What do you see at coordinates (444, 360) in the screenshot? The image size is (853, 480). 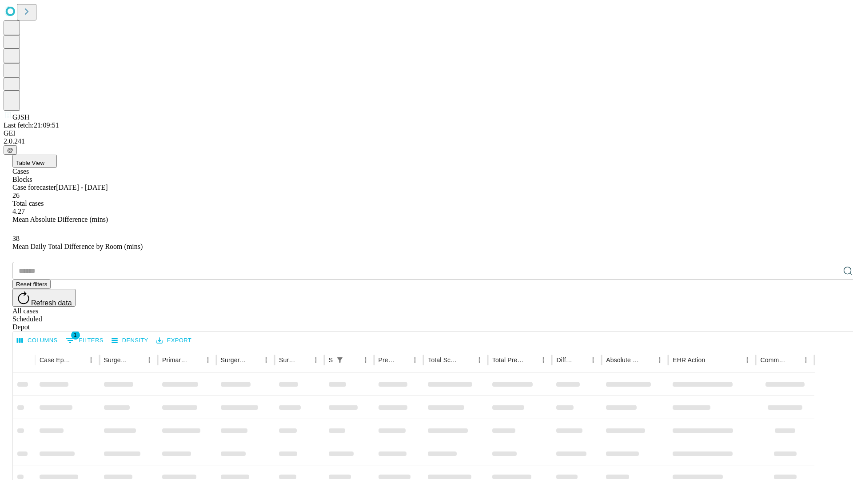 I see `div: Total Scheduled Duration` at bounding box center [444, 360].